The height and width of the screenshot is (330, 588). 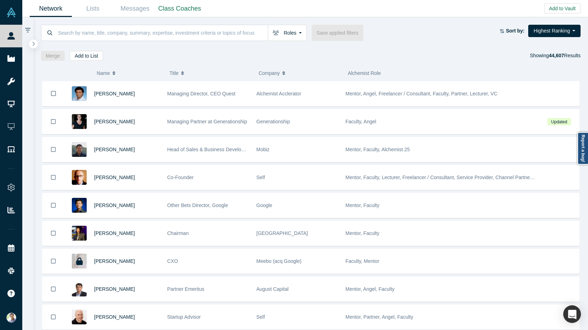 What do you see at coordinates (556, 56) in the screenshot?
I see `strong: 44,607` at bounding box center [556, 56].